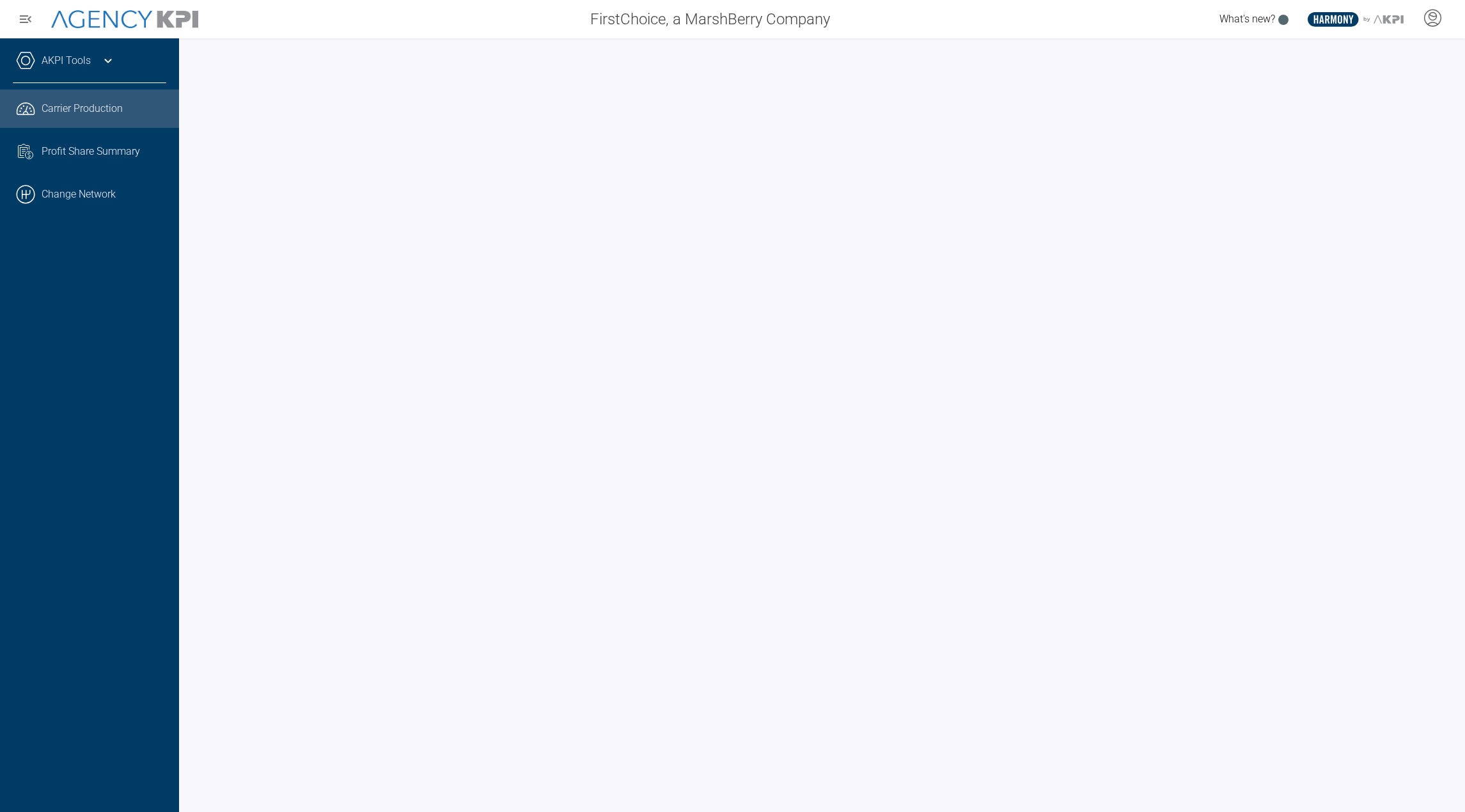 Image resolution: width=1465 pixels, height=812 pixels. What do you see at coordinates (1247, 19) in the screenshot?
I see `span: What's new?` at bounding box center [1247, 19].